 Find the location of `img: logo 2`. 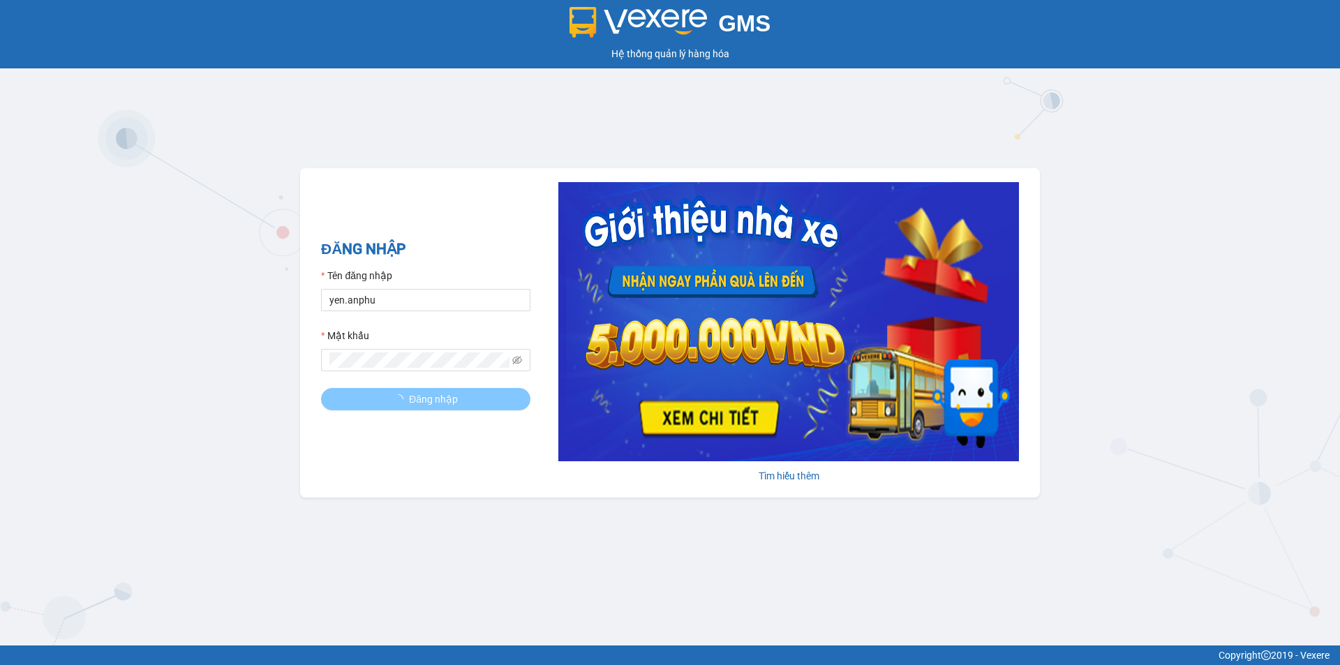

img: logo 2 is located at coordinates (639, 22).